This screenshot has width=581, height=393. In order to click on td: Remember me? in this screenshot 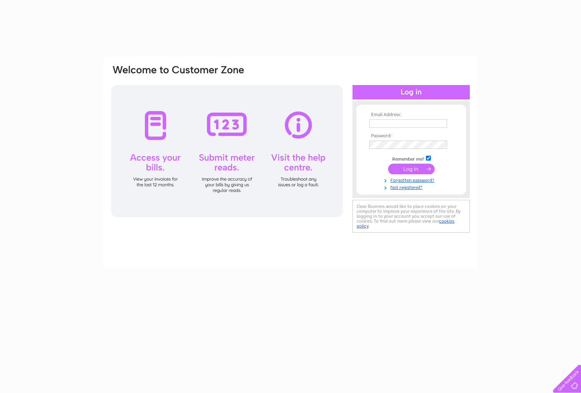, I will do `click(411, 158)`.